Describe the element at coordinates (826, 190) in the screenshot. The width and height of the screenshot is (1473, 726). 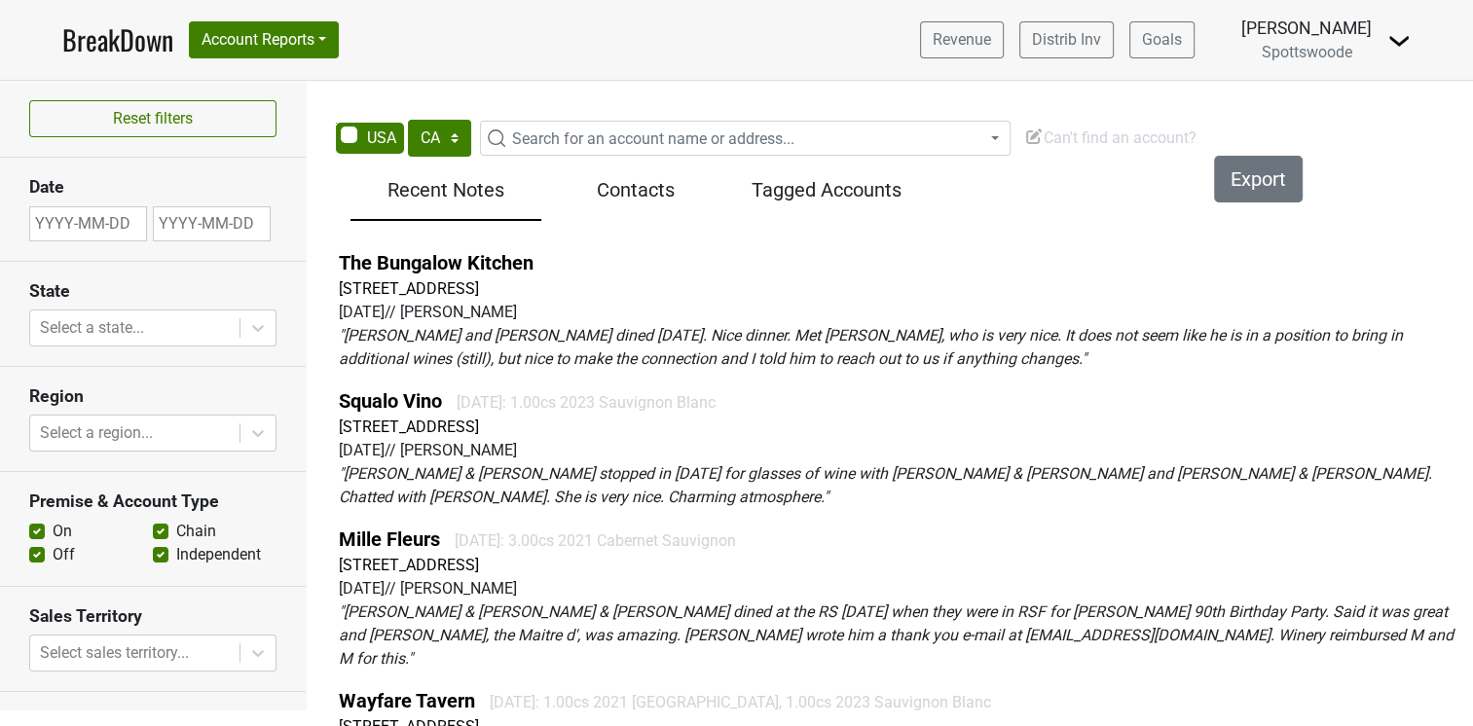
I see `h5: Tagged Accounts` at that location.